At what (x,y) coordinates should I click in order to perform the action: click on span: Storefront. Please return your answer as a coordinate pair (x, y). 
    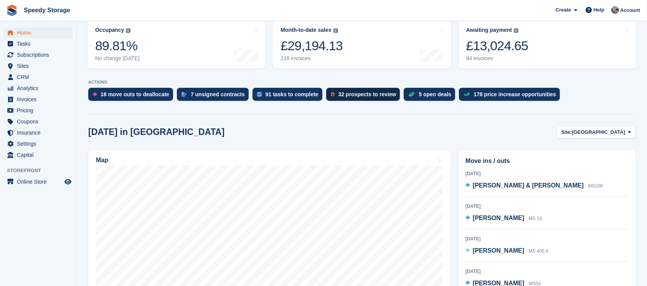
    Looking at the image, I should click on (41, 171).